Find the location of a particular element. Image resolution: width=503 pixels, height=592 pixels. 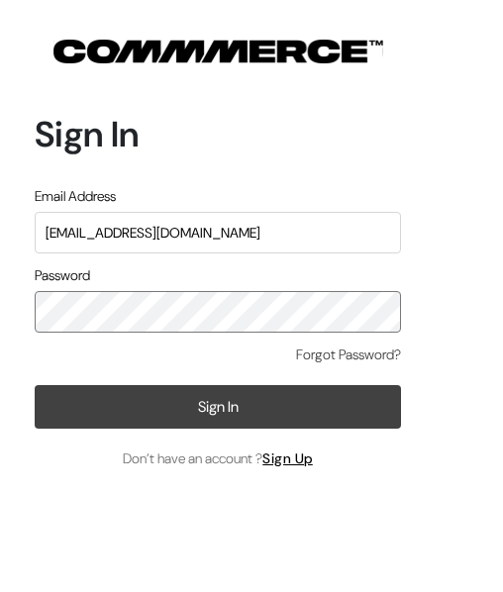

a: Sign Up is located at coordinates (287, 459).